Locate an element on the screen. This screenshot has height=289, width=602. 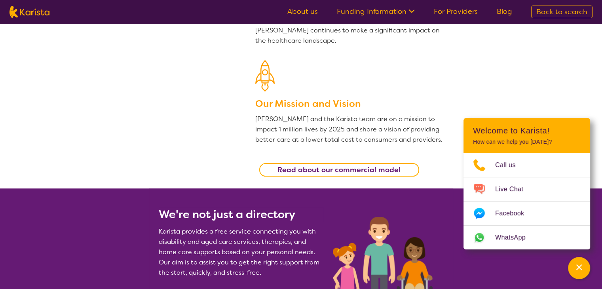
span: WhatsApp is located at coordinates (515, 238).